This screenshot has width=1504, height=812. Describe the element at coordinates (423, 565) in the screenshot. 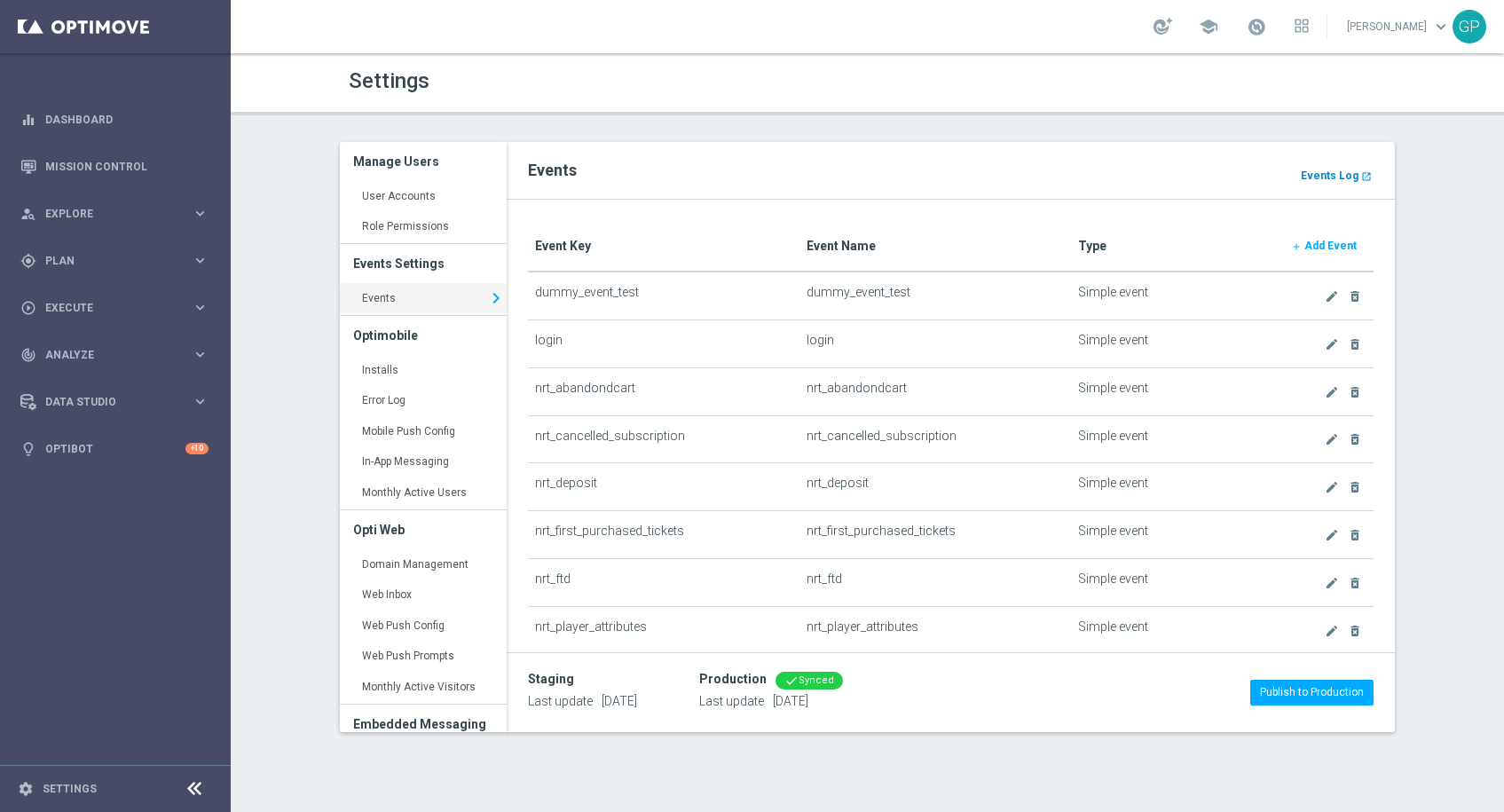

I see `a: Domain Management` at that location.